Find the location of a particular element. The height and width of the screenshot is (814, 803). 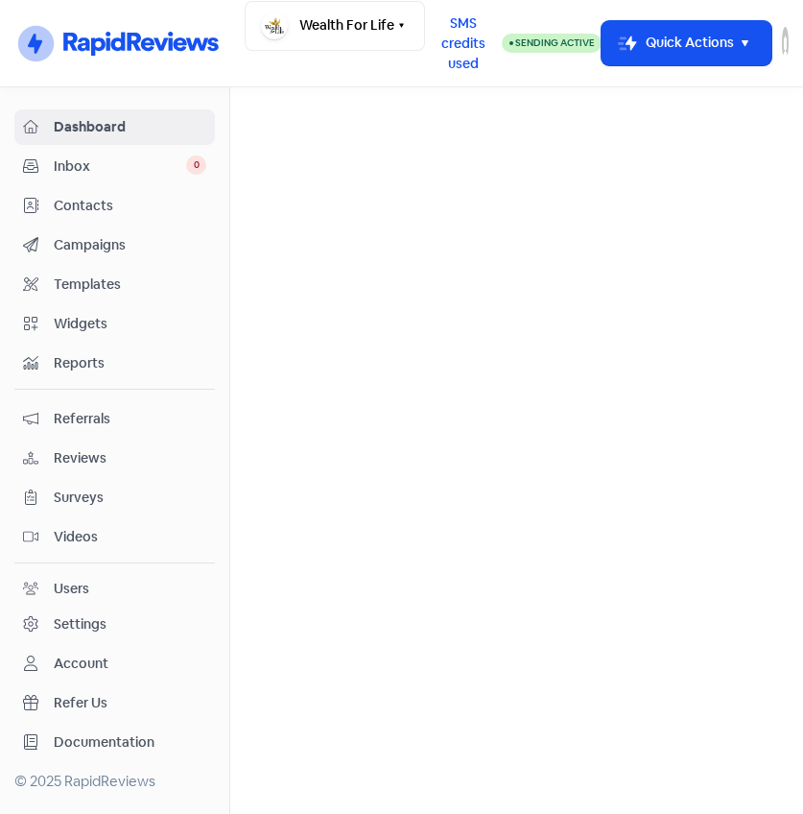

span: Sending Active is located at coordinates (555, 42).